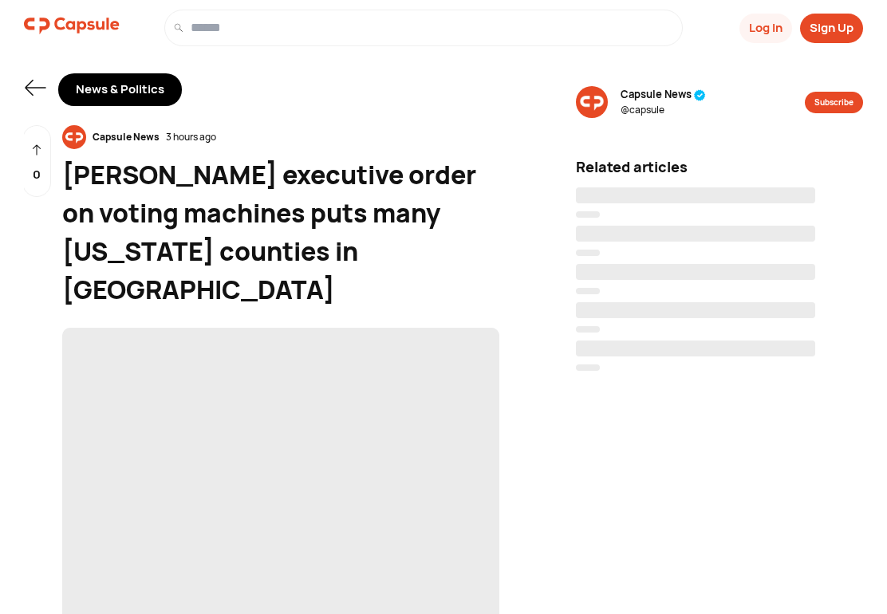 This screenshot has height=614, width=887. What do you see at coordinates (766, 28) in the screenshot?
I see `button: Log In` at bounding box center [766, 28].